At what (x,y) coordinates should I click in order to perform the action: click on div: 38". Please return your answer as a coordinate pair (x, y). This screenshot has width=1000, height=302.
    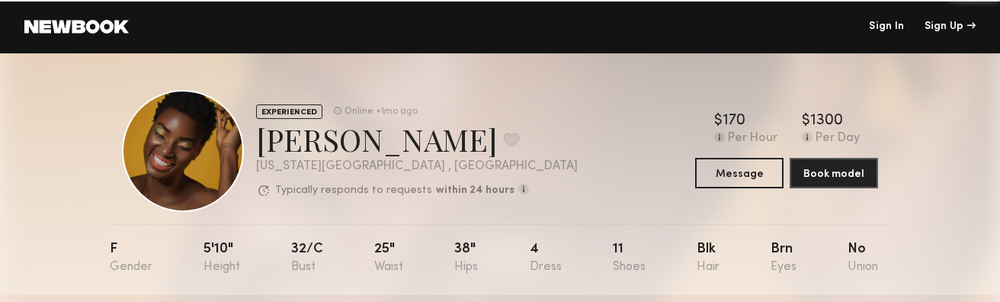
    Looking at the image, I should click on (466, 258).